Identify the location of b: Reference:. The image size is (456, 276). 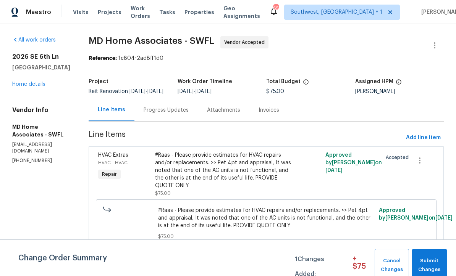
(103, 58).